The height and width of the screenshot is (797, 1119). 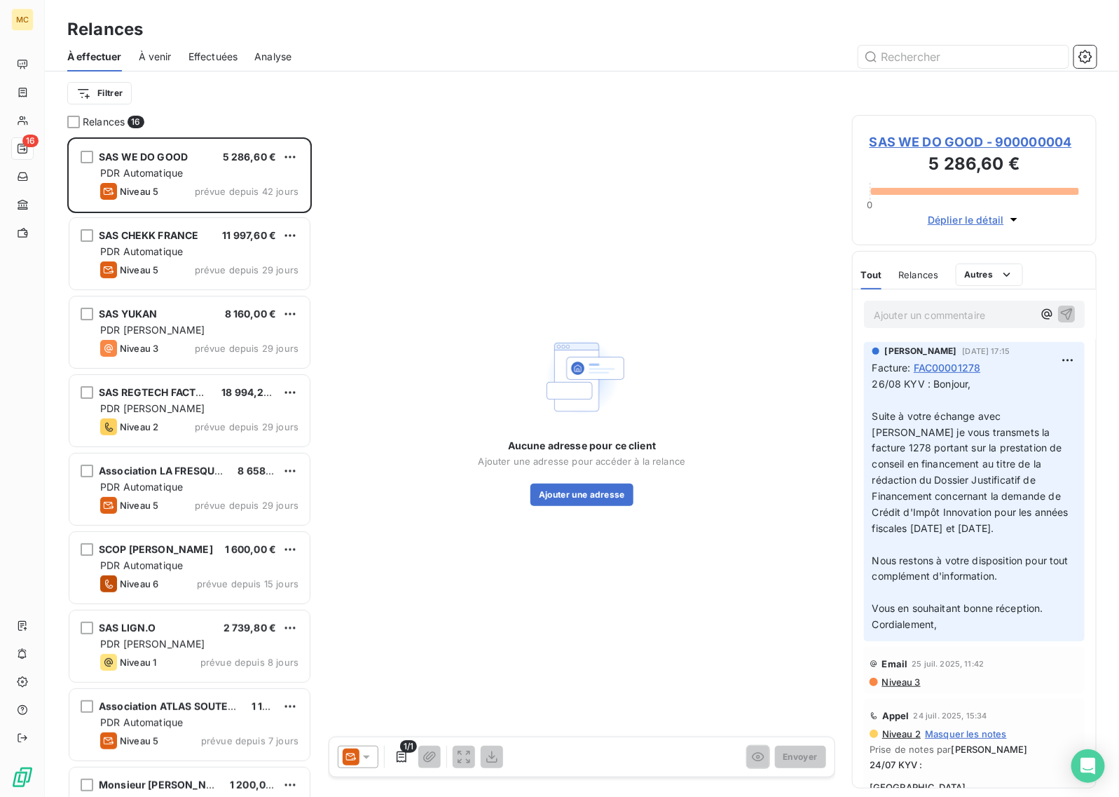 I want to click on span: prévue depuis 8 jours, so click(x=249, y=662).